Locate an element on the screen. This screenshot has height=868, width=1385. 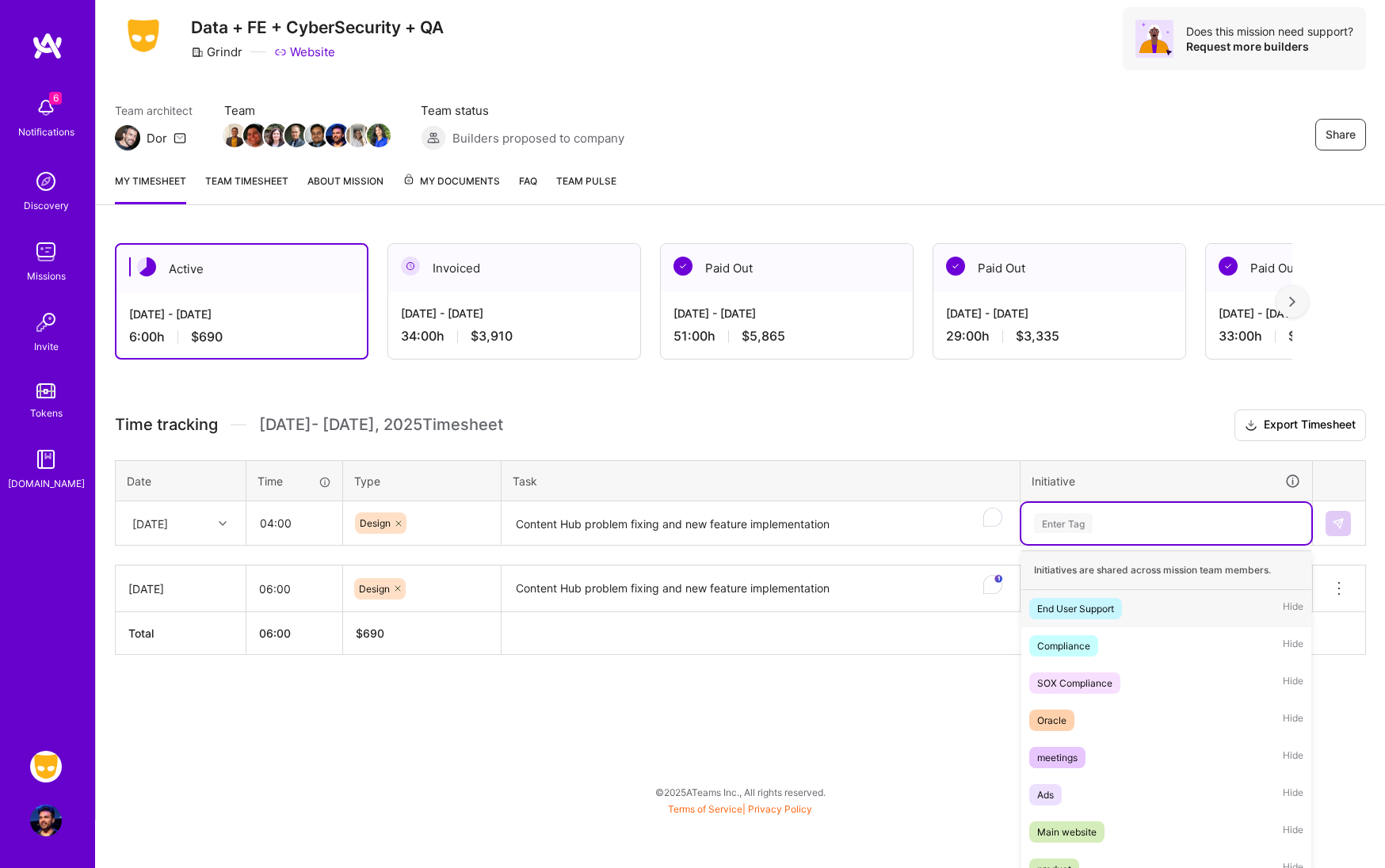
a: Terms of Service is located at coordinates (706, 809).